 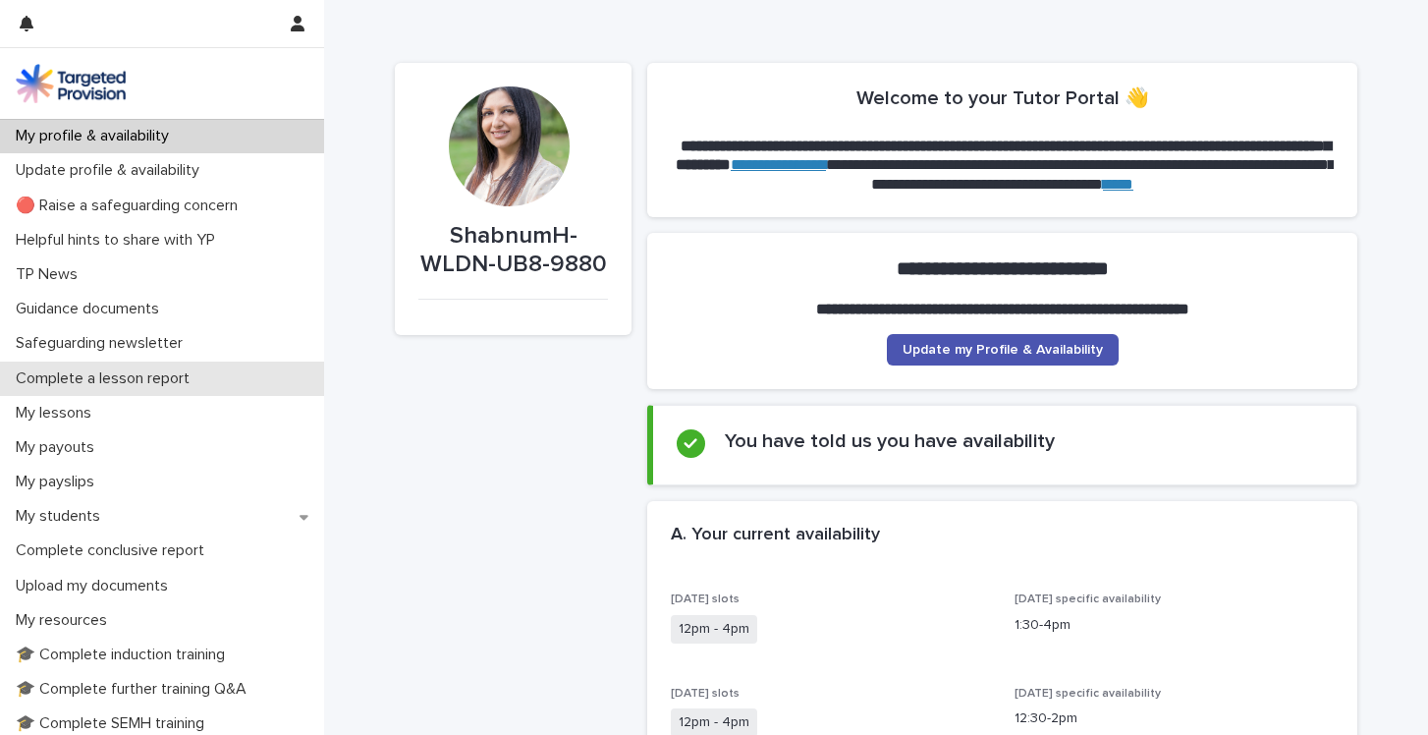 I want to click on p: Guidance documents, so click(x=91, y=308).